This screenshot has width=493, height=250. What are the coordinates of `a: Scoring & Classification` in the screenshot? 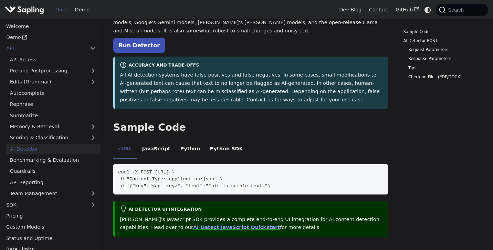 It's located at (53, 137).